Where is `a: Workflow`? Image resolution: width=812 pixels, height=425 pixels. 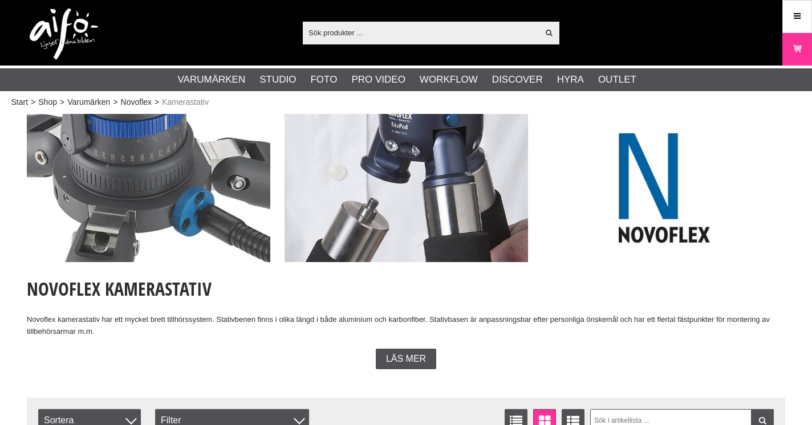
a: Workflow is located at coordinates (449, 80).